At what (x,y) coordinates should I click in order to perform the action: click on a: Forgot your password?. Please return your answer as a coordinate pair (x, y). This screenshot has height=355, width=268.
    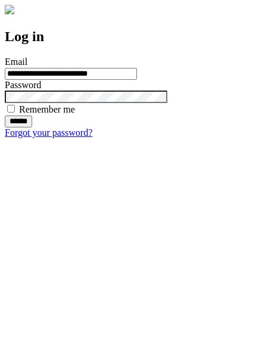
    Looking at the image, I should click on (48, 132).